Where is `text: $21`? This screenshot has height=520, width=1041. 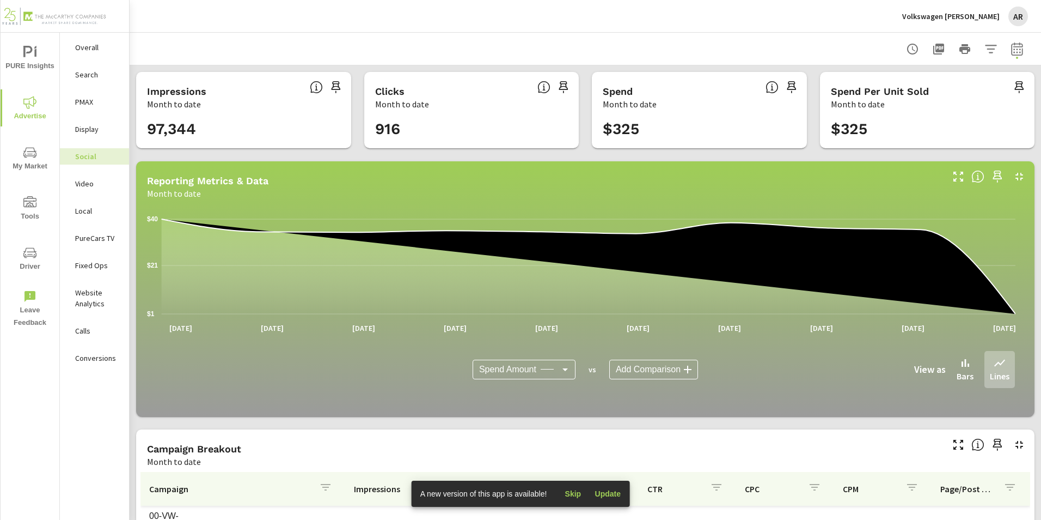
text: $21 is located at coordinates (153, 265).